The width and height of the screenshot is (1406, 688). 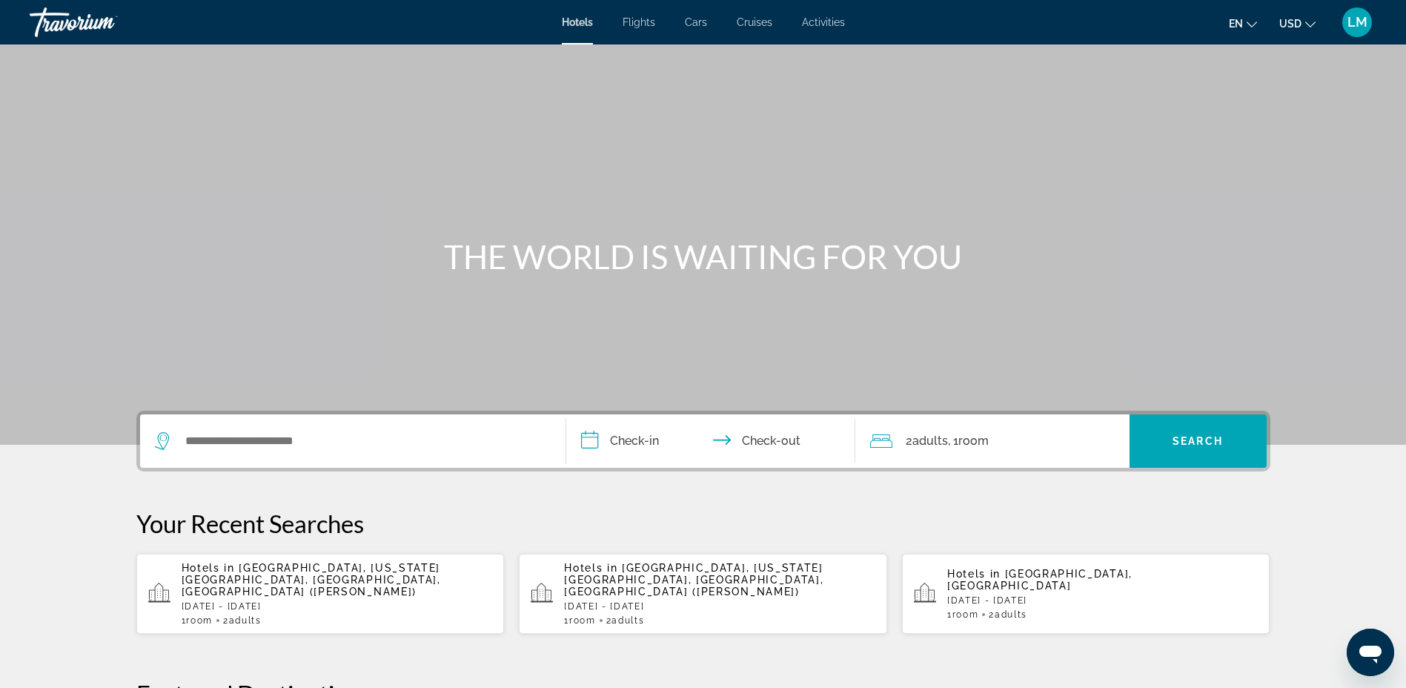 I want to click on span: Activities, so click(x=824, y=22).